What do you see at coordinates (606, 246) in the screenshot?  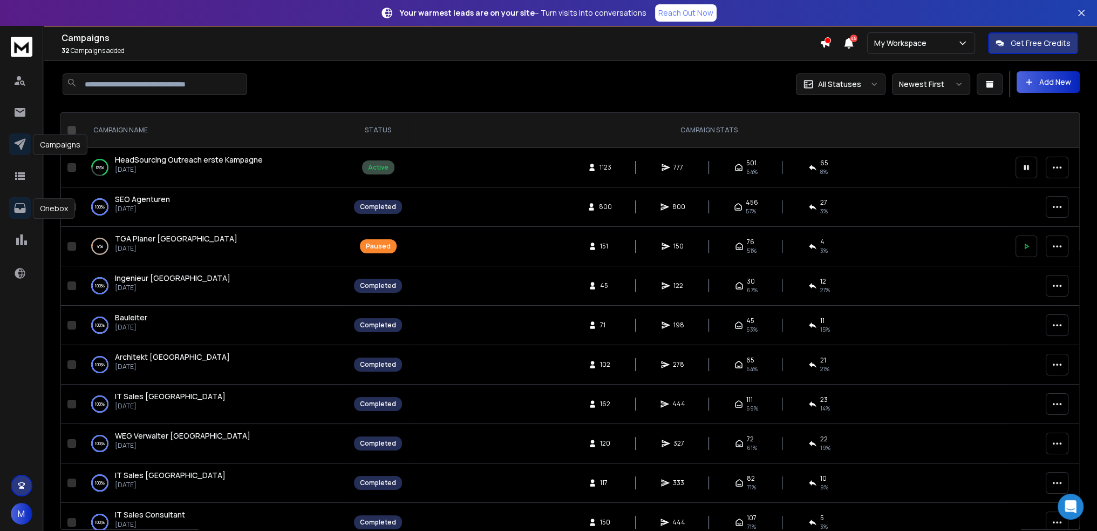 I see `span: 151` at bounding box center [606, 246].